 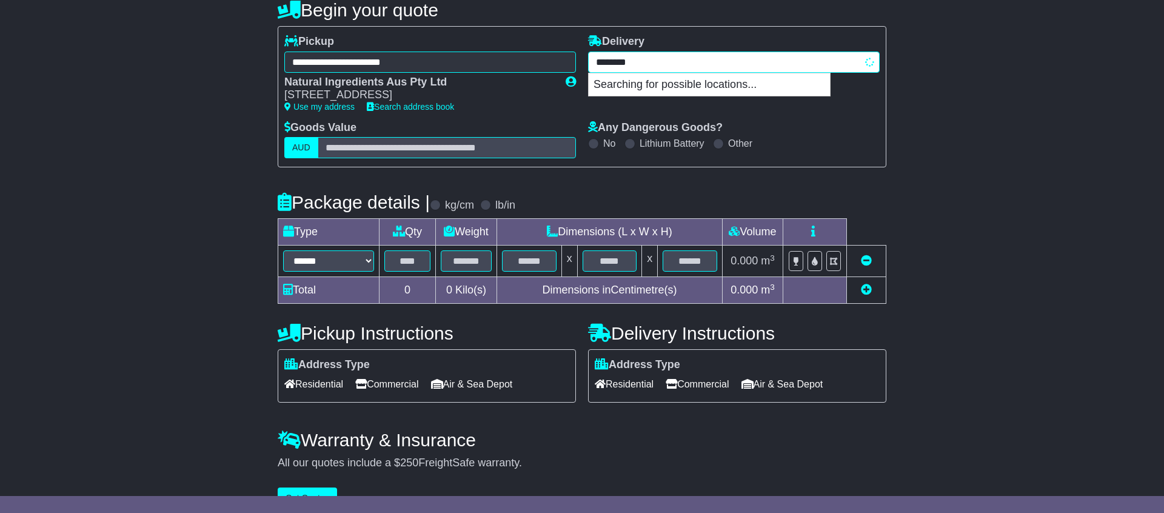 I want to click on label: kg/cm, so click(x=460, y=206).